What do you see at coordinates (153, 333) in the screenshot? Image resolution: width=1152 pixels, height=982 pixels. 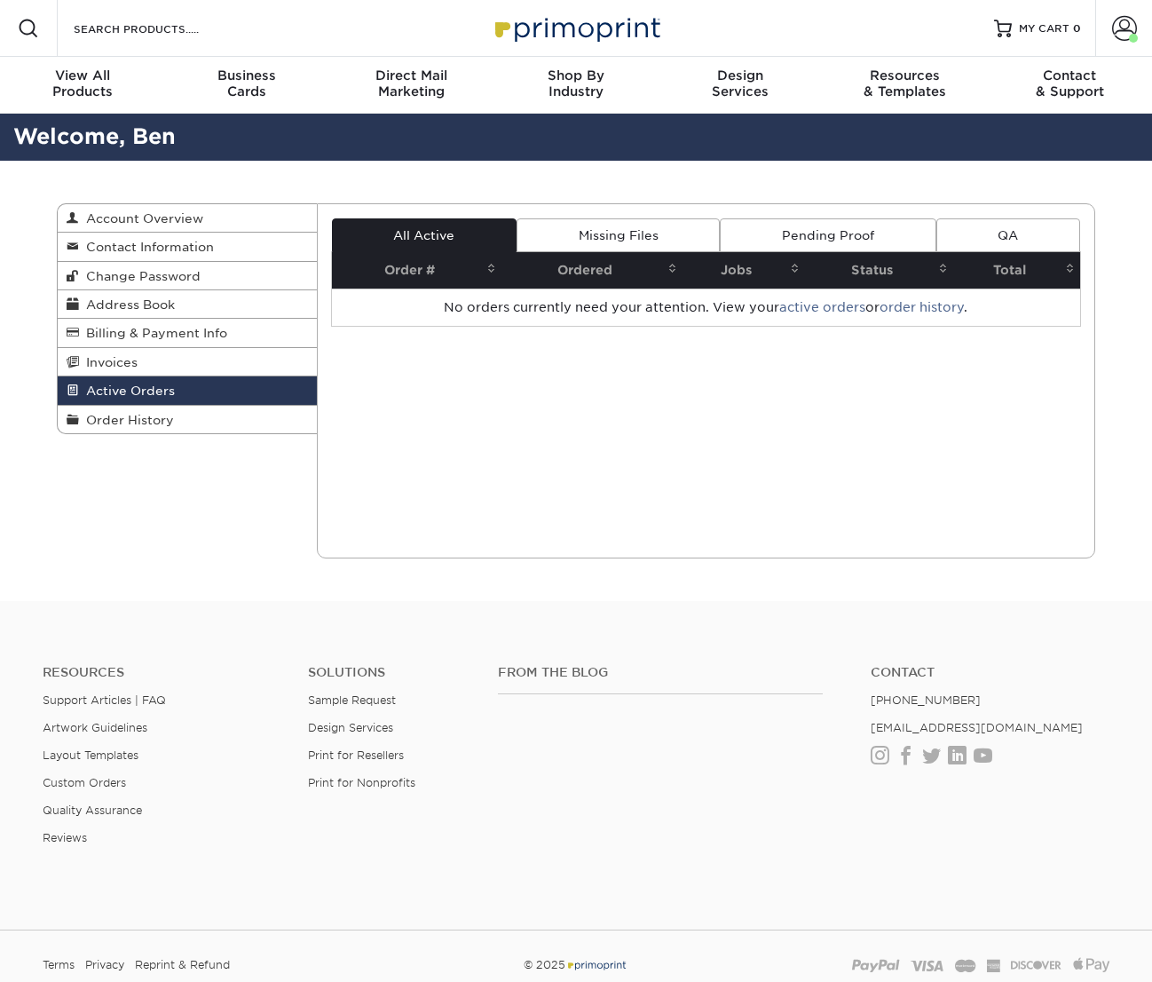 I see `span: Billing & Payment Info` at bounding box center [153, 333].